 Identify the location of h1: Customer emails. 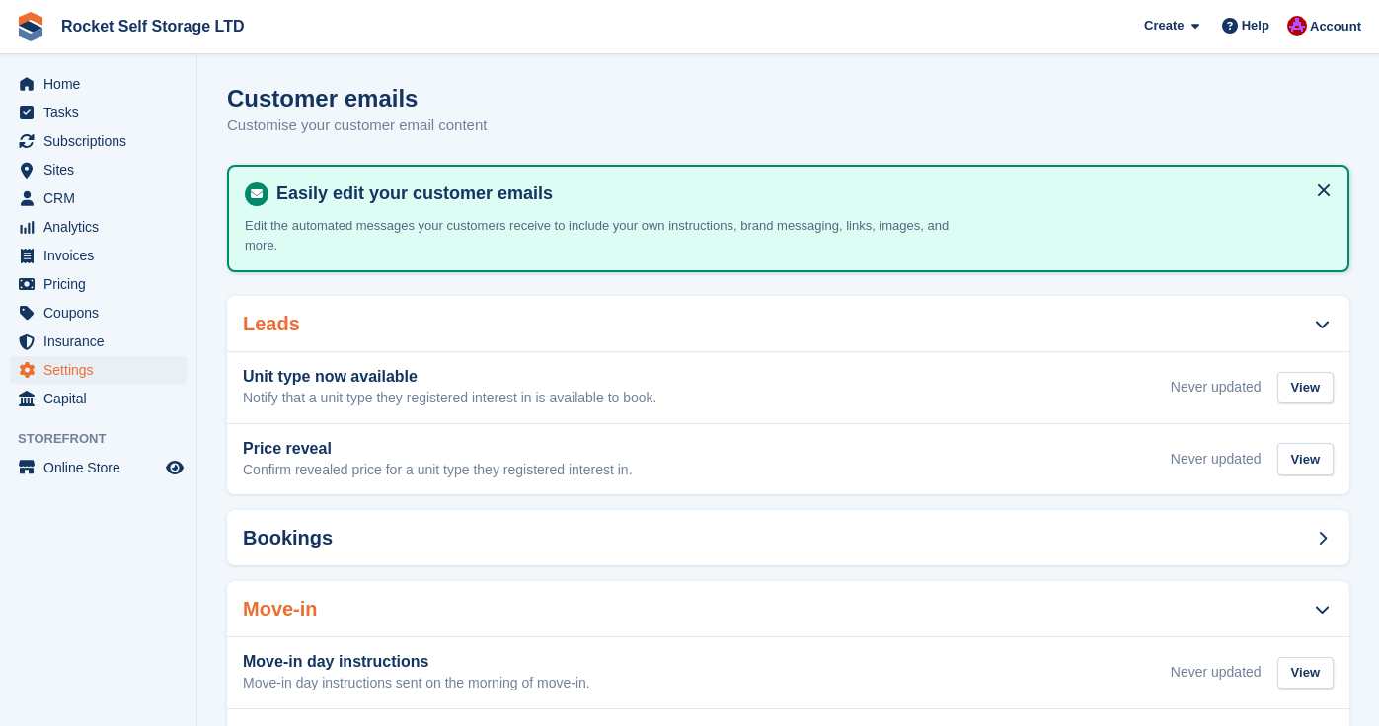
(356, 98).